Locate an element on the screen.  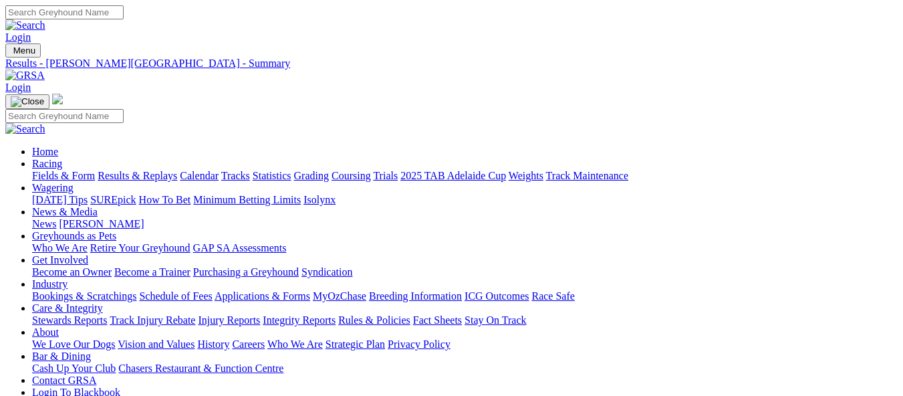
a: Weights is located at coordinates (526, 175).